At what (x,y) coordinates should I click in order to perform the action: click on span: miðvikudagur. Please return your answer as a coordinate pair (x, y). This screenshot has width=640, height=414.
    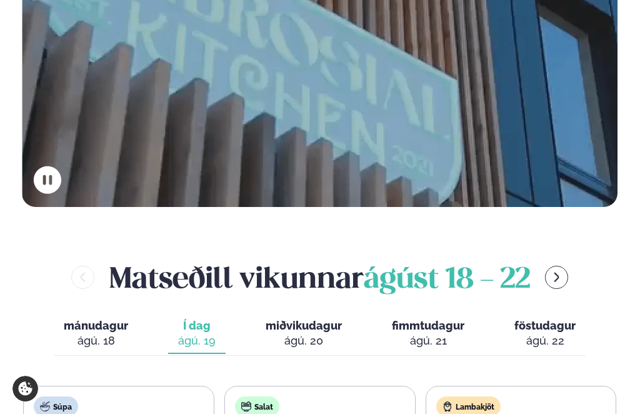
    Looking at the image, I should click on (304, 325).